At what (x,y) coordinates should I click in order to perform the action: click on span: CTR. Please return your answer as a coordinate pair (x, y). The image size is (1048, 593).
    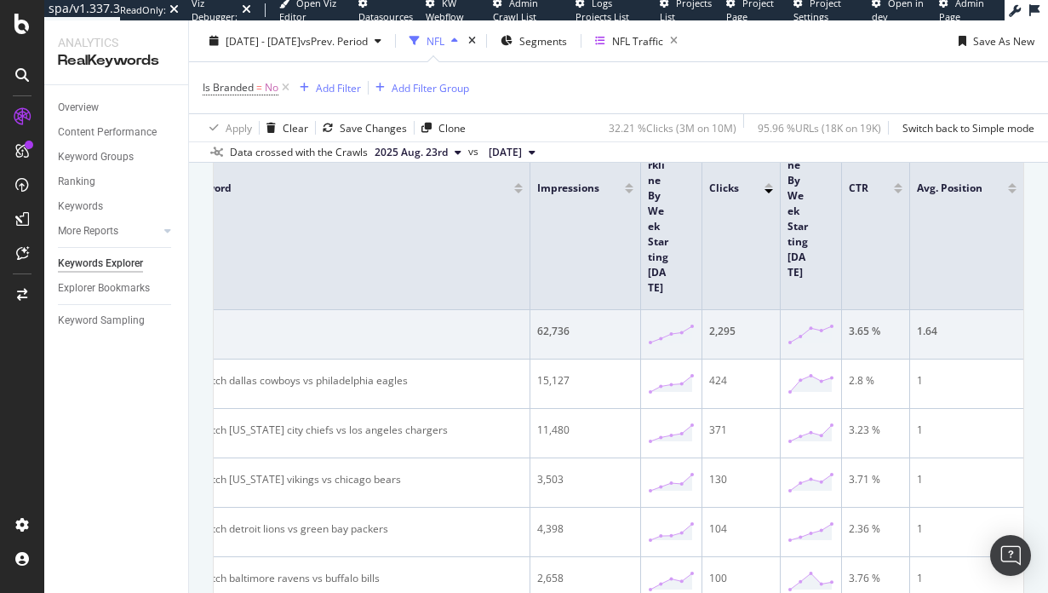
    Looking at the image, I should click on (858, 188).